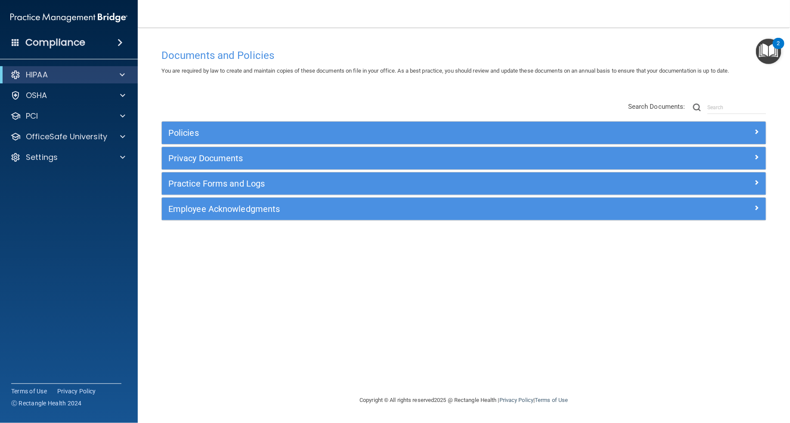  What do you see at coordinates (778, 49) in the screenshot?
I see `div: 2` at bounding box center [778, 49].